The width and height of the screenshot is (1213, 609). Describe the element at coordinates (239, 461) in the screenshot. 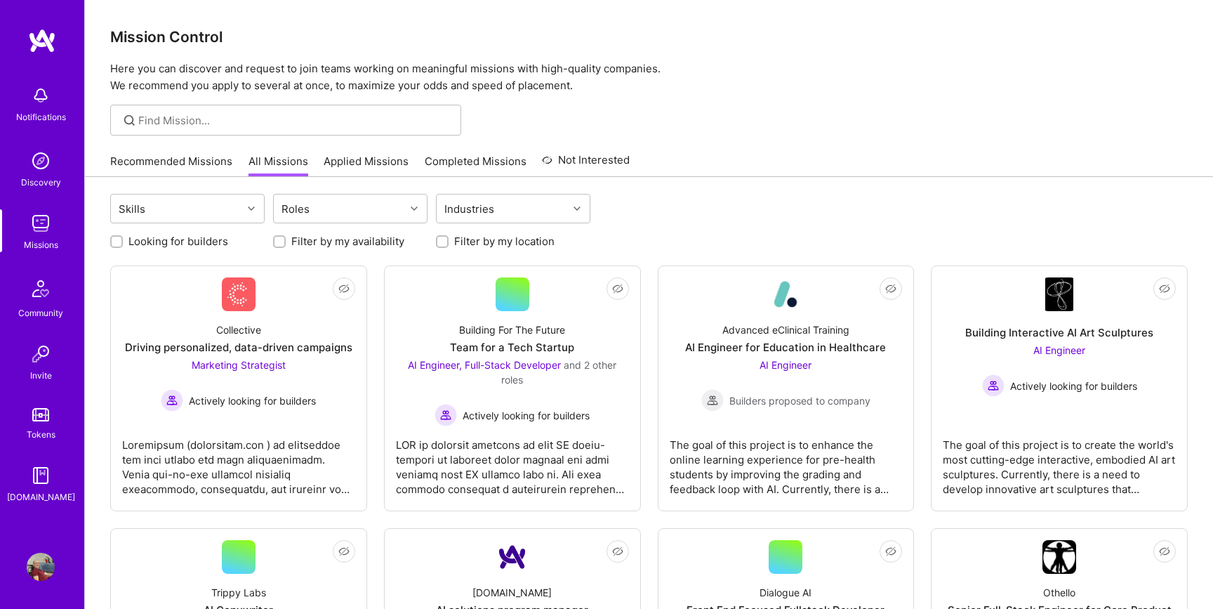

I see `div: Loremipsum (dolorsitam.con ) ad elitseddoe tem inci utlabo etd magn aliquaenimadm. Venia qui-no-e...` at that location.